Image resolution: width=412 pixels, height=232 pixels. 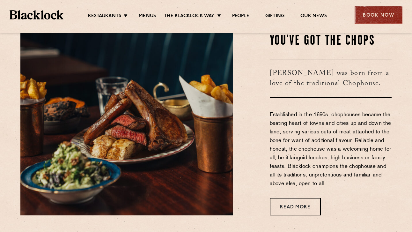 I want to click on h2: You've Got The Chops, so click(x=330, y=41).